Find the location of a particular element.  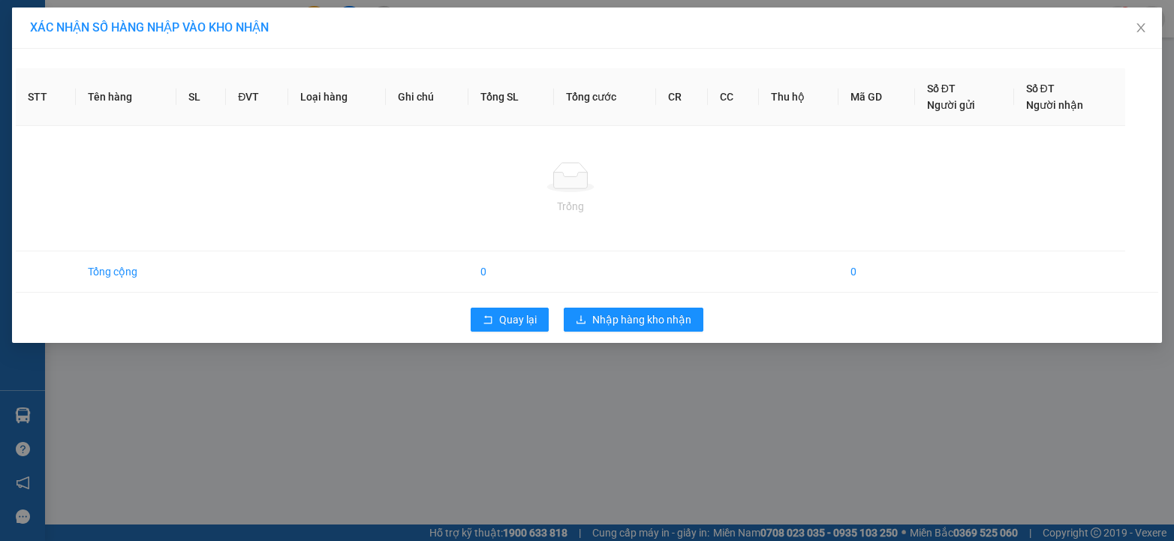

span: rollback is located at coordinates (488, 320).